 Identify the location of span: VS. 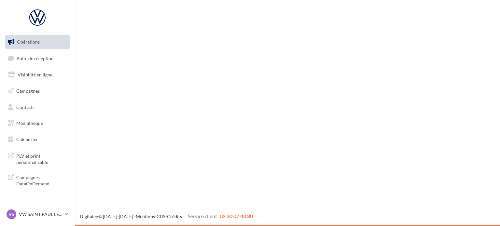
(11, 214).